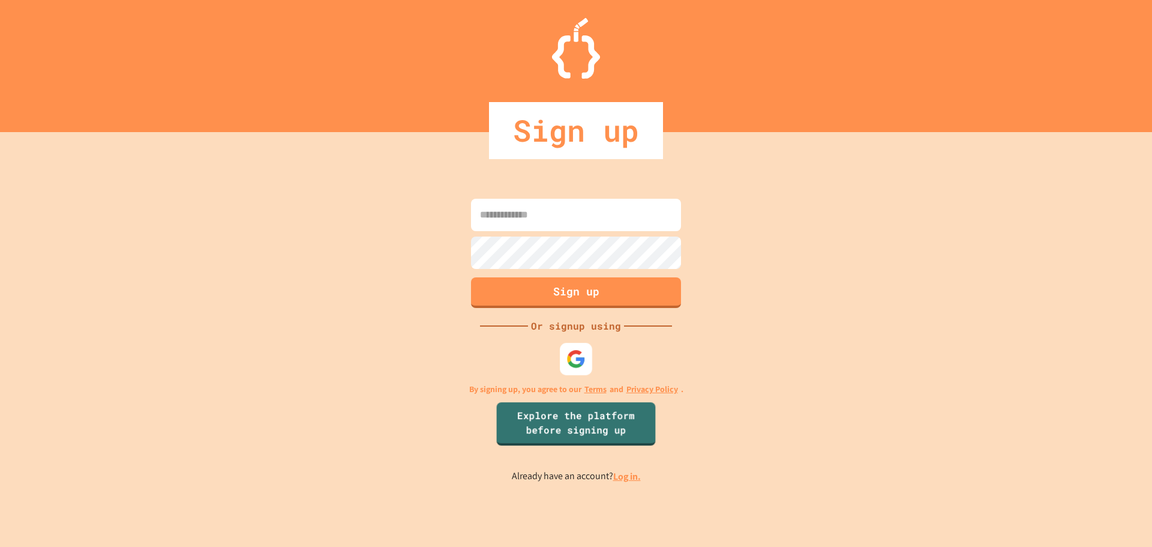 This screenshot has height=547, width=1152. I want to click on p: Already have an account?, so click(576, 476).